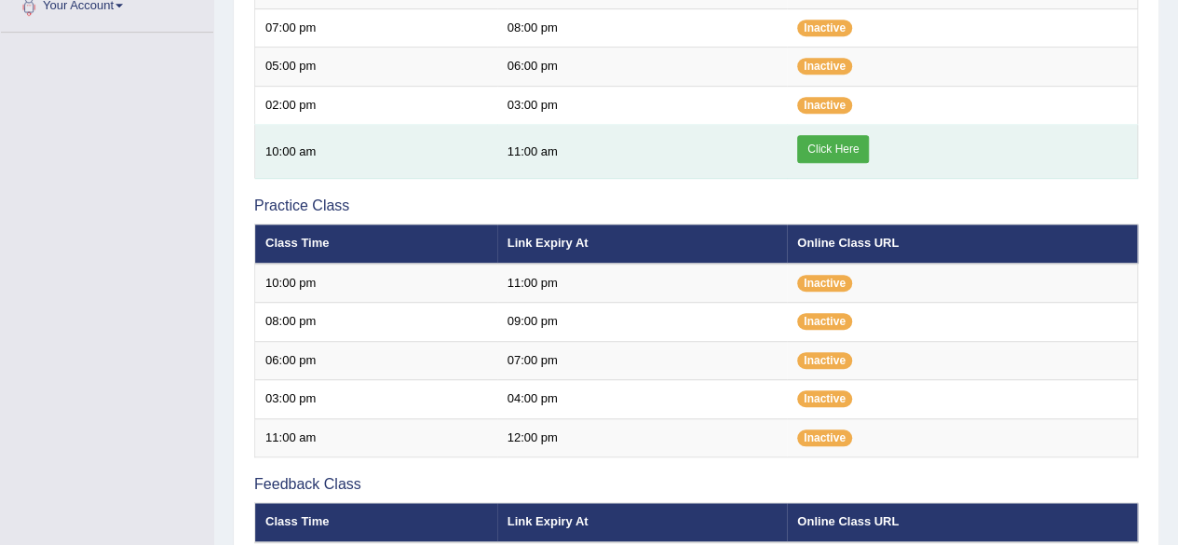 This screenshot has height=545, width=1178. I want to click on a: Click Here, so click(833, 149).